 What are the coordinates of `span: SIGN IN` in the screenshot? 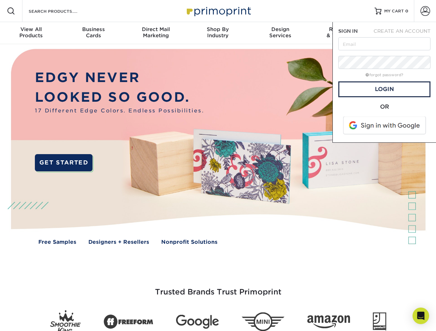 It's located at (348, 31).